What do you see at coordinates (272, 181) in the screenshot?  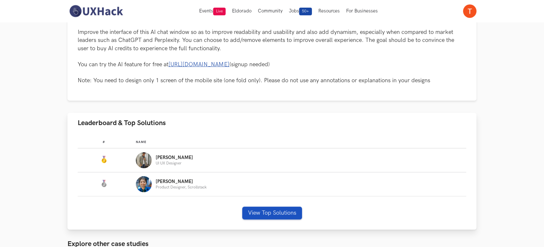 I see `div: Leaderboard & Top Solutions` at bounding box center [272, 181].